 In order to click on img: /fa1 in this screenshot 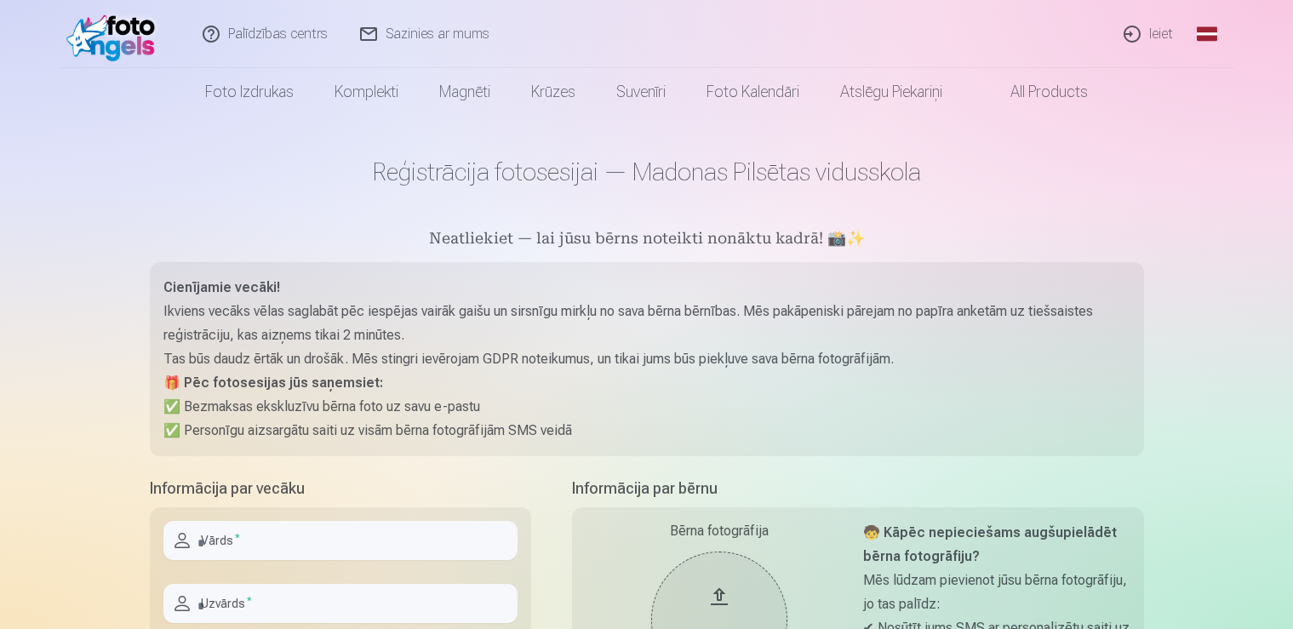, I will do `click(115, 34)`.